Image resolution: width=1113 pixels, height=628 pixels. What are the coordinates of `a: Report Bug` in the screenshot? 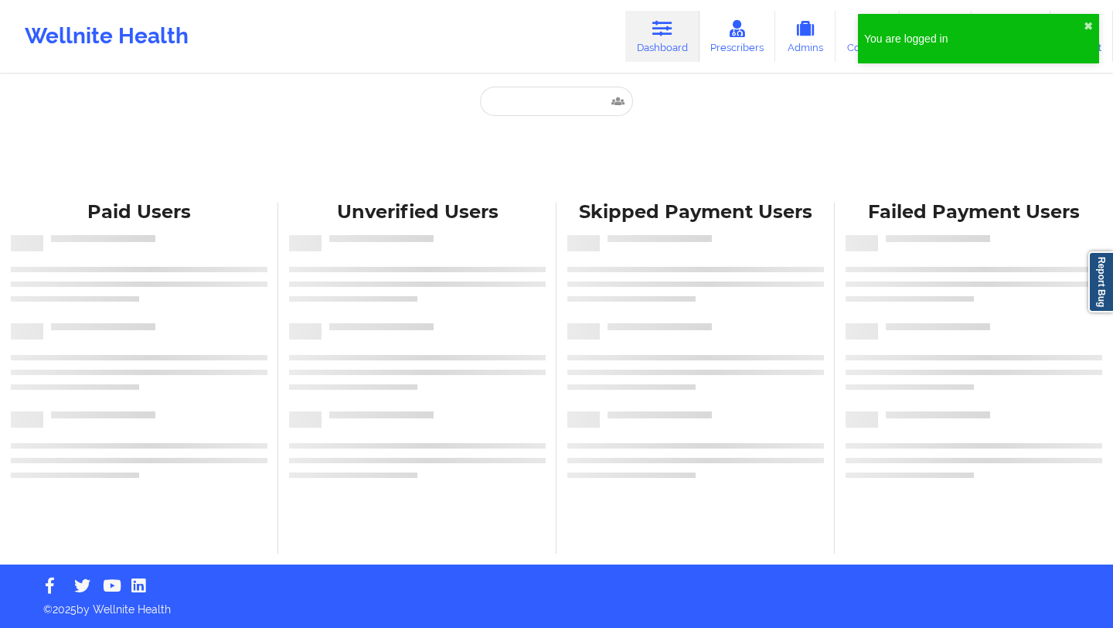 It's located at (1100, 281).